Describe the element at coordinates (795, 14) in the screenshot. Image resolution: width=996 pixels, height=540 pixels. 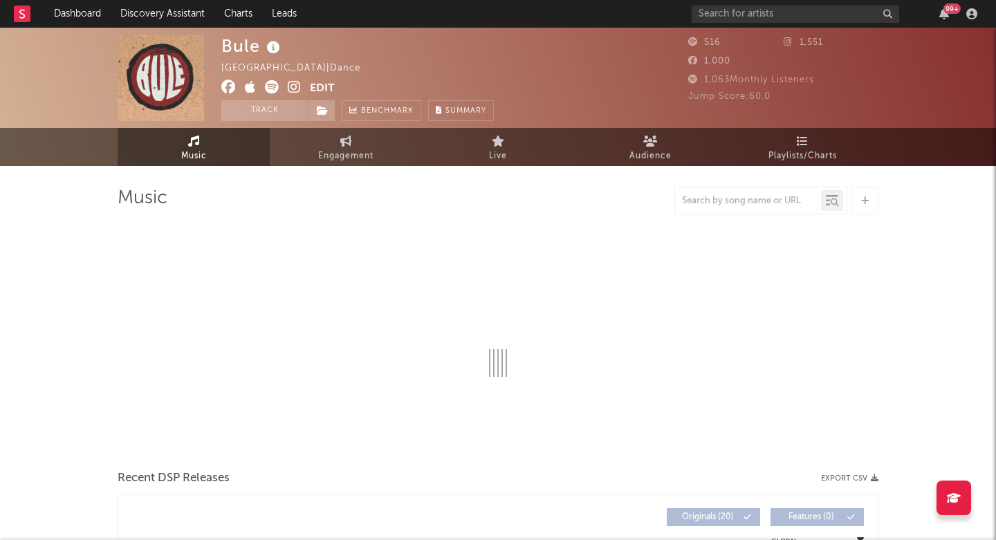
I see `input: Search for artists` at that location.